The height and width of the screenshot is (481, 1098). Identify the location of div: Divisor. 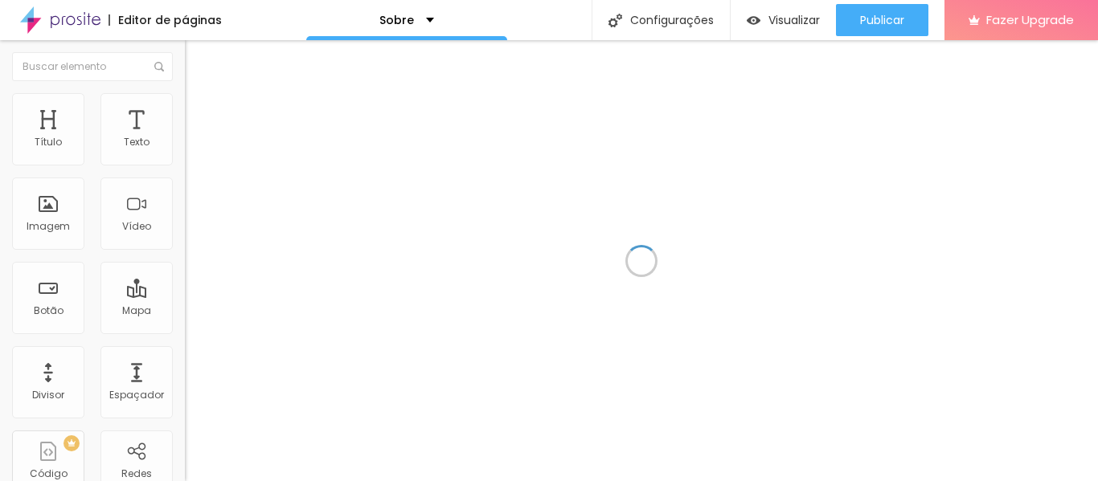
(48, 395).